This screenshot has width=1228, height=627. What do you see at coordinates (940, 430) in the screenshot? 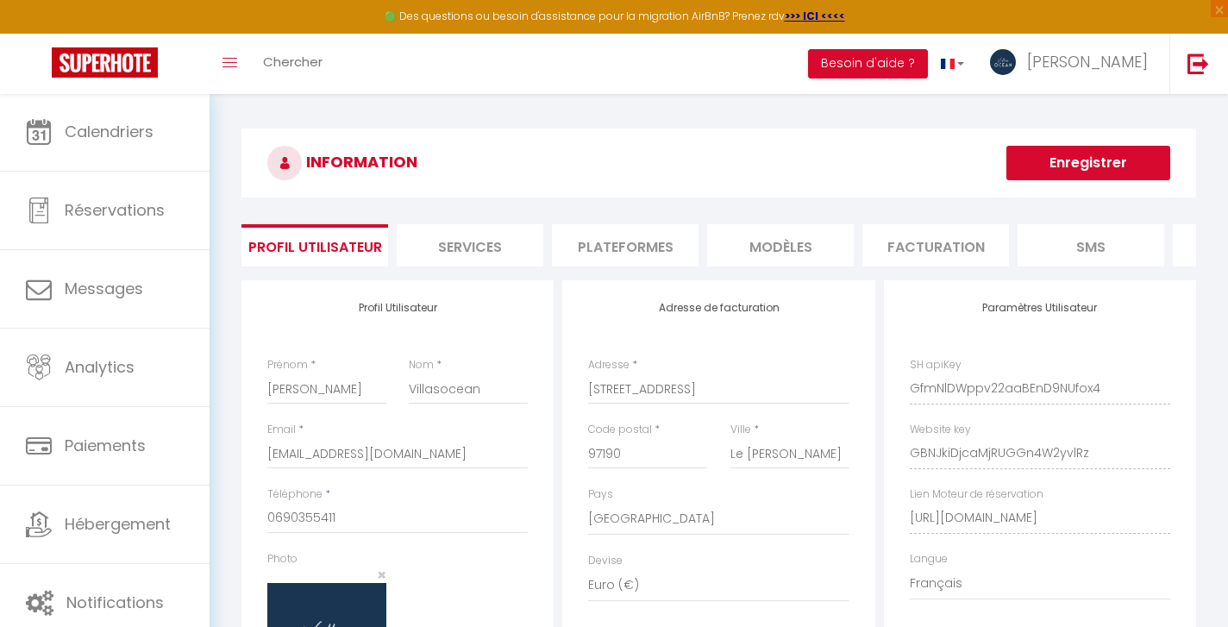
I see `label: Website key` at bounding box center [940, 430].